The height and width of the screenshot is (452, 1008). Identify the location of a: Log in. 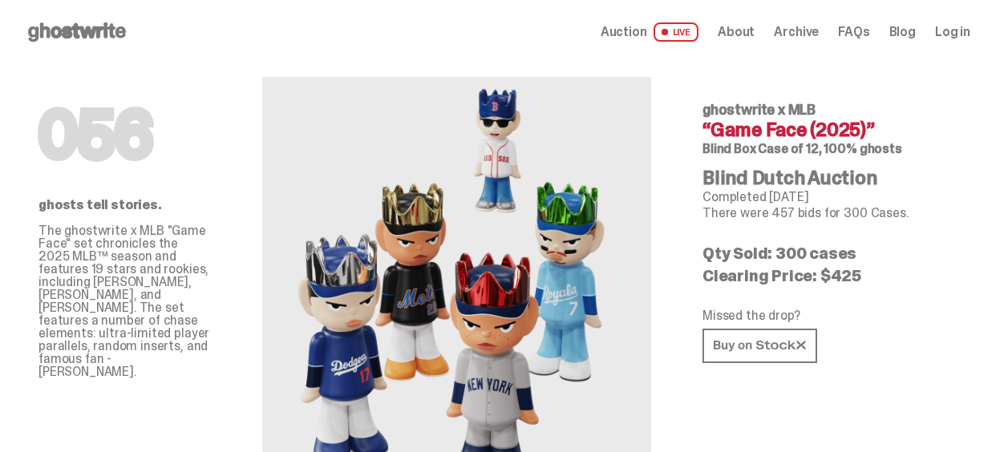
(952, 32).